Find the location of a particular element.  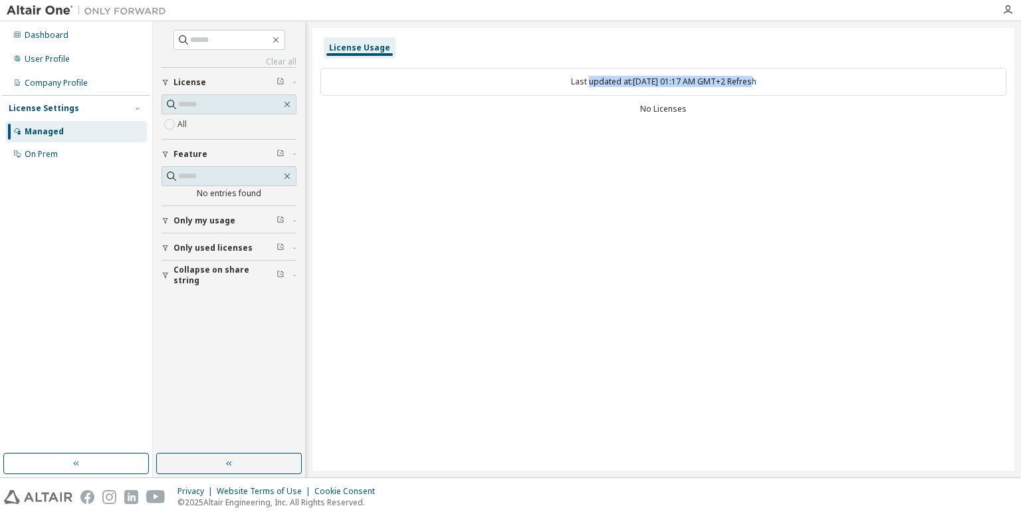

p: © 2025 Altair Engineering, Inc. All Rights Reserved. is located at coordinates (280, 502).